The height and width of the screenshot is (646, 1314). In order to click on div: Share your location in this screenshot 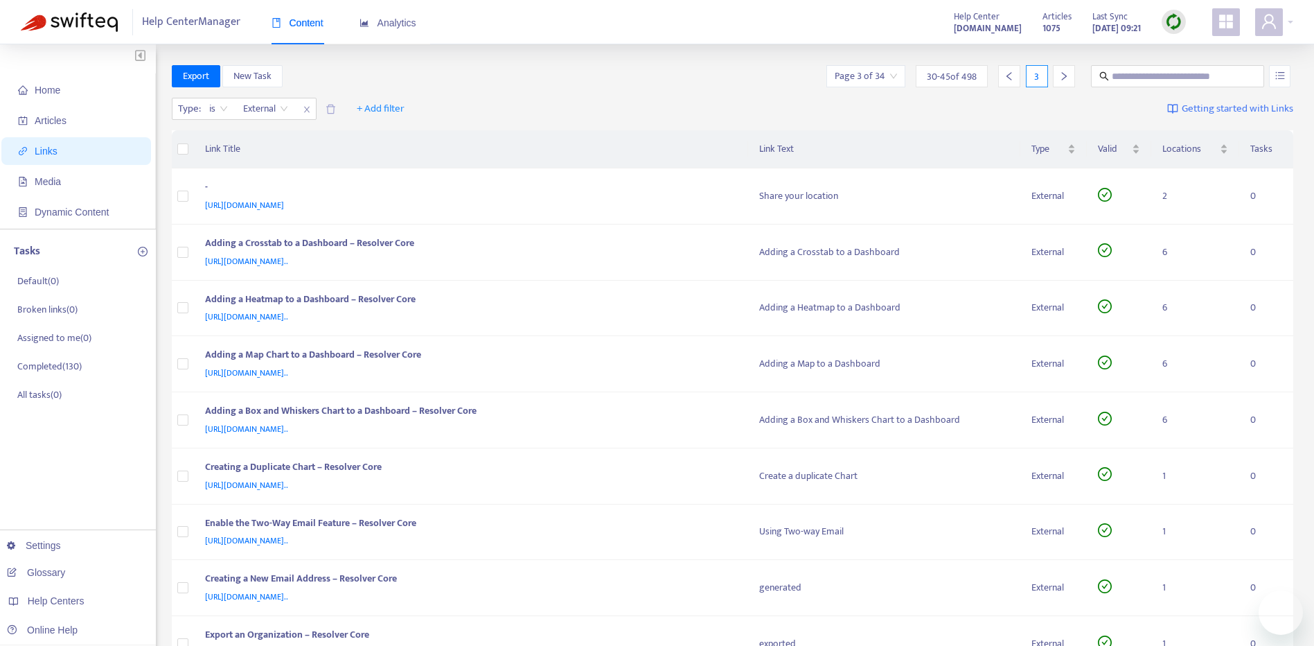, I will do `click(884, 196)`.